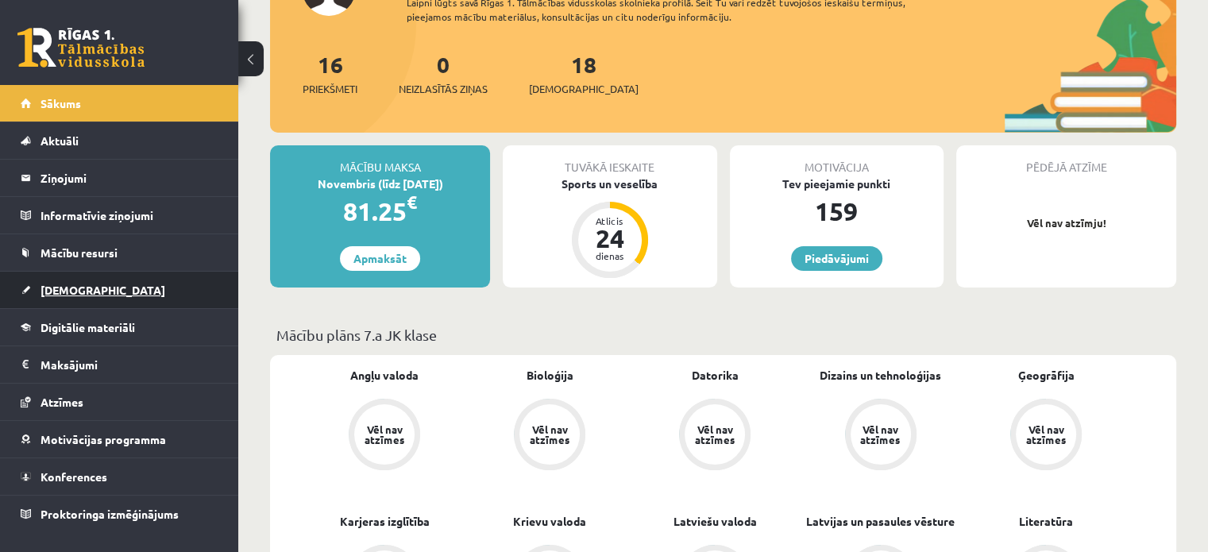 Image resolution: width=1208 pixels, height=552 pixels. I want to click on span: Digitālie materiāli, so click(87, 327).